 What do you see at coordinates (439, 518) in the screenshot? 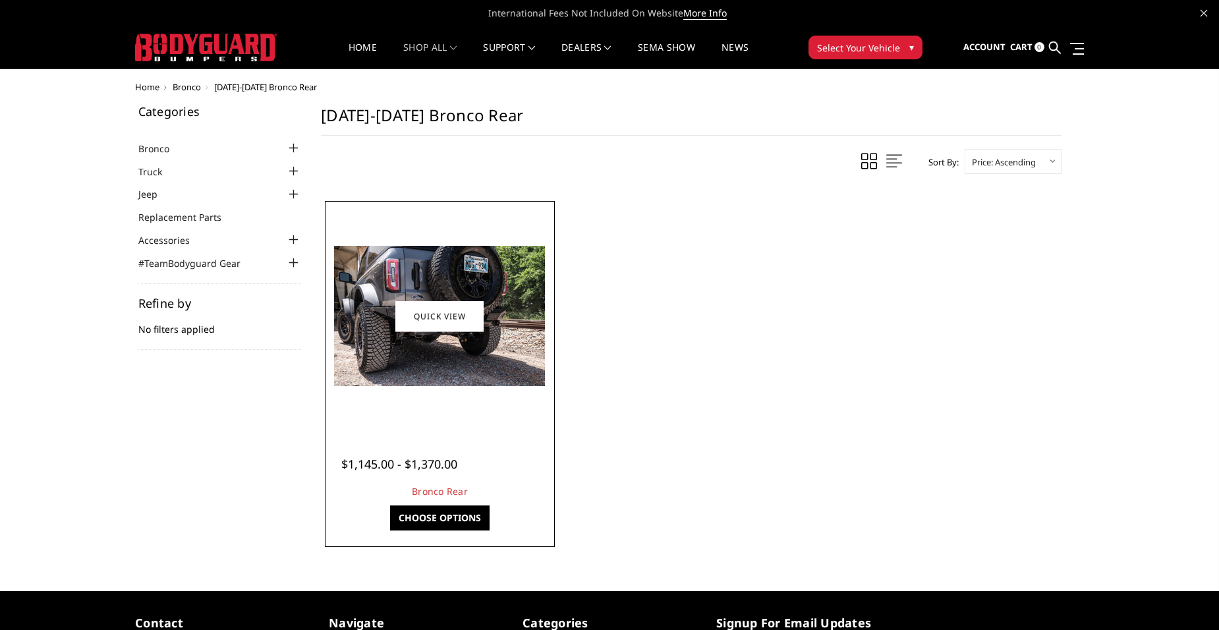
I see `a: Choose Options` at bounding box center [439, 518].